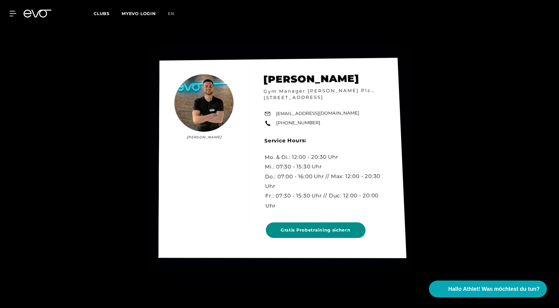  I want to click on a: en, so click(175, 14).